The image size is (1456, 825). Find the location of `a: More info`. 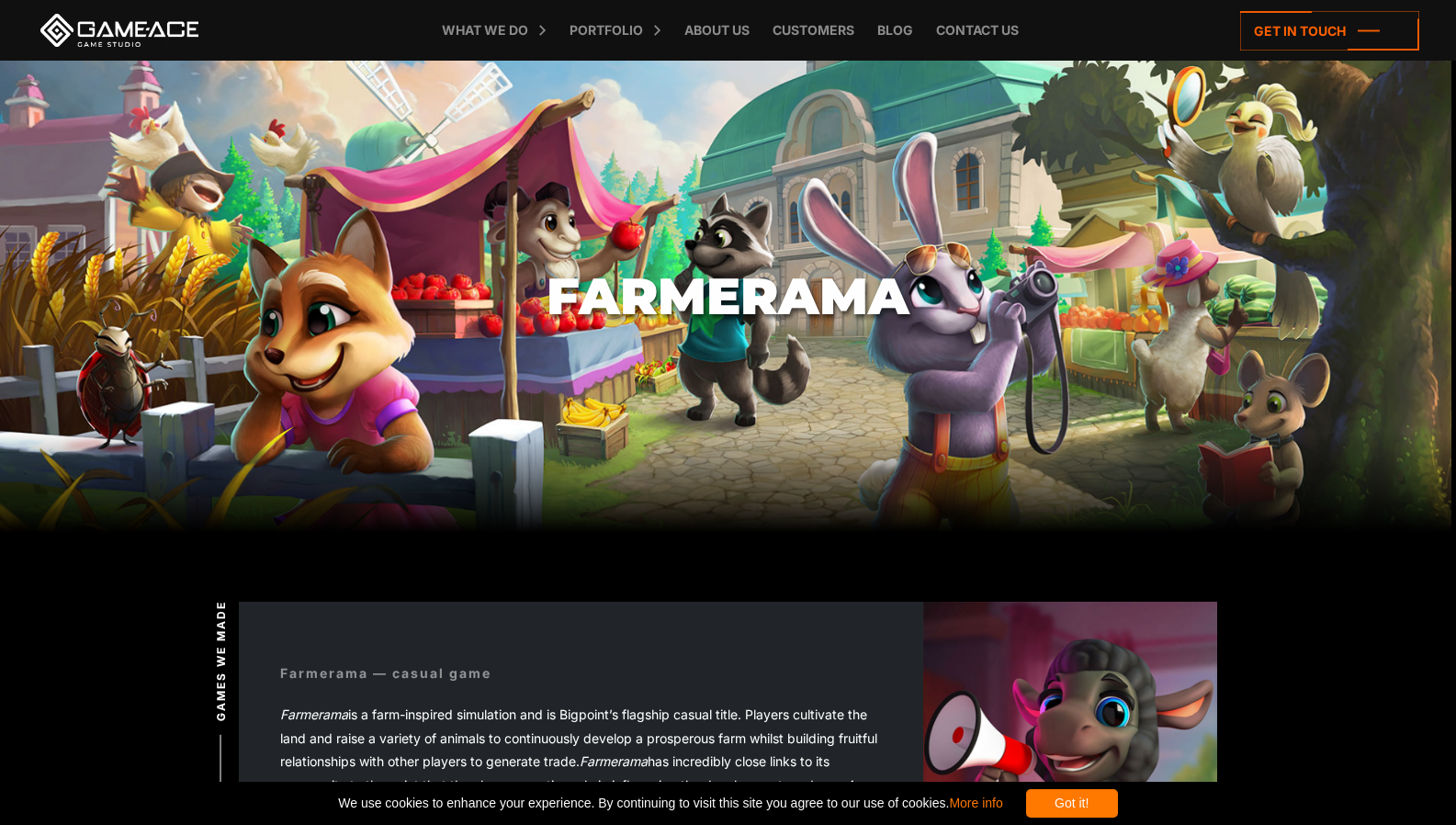

a: More info is located at coordinates (976, 803).